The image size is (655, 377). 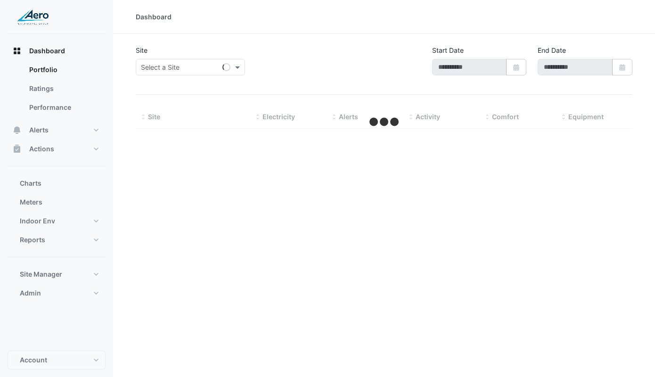 What do you see at coordinates (33, 360) in the screenshot?
I see `span: Account` at bounding box center [33, 360].